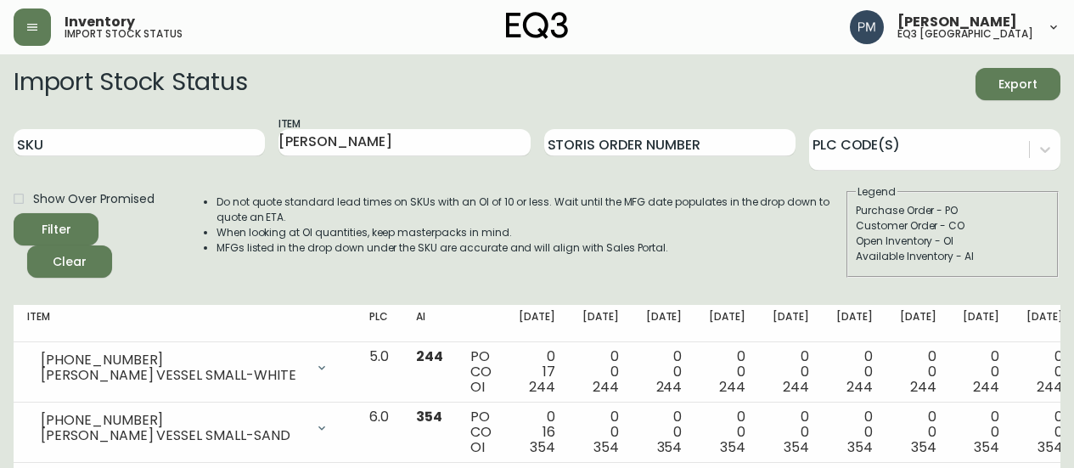  I want to click on button: Filter, so click(56, 229).